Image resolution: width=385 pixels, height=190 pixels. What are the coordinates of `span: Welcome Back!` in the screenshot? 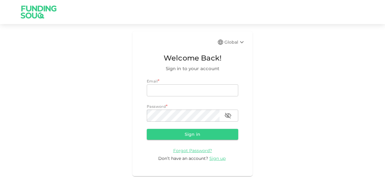 It's located at (193, 58).